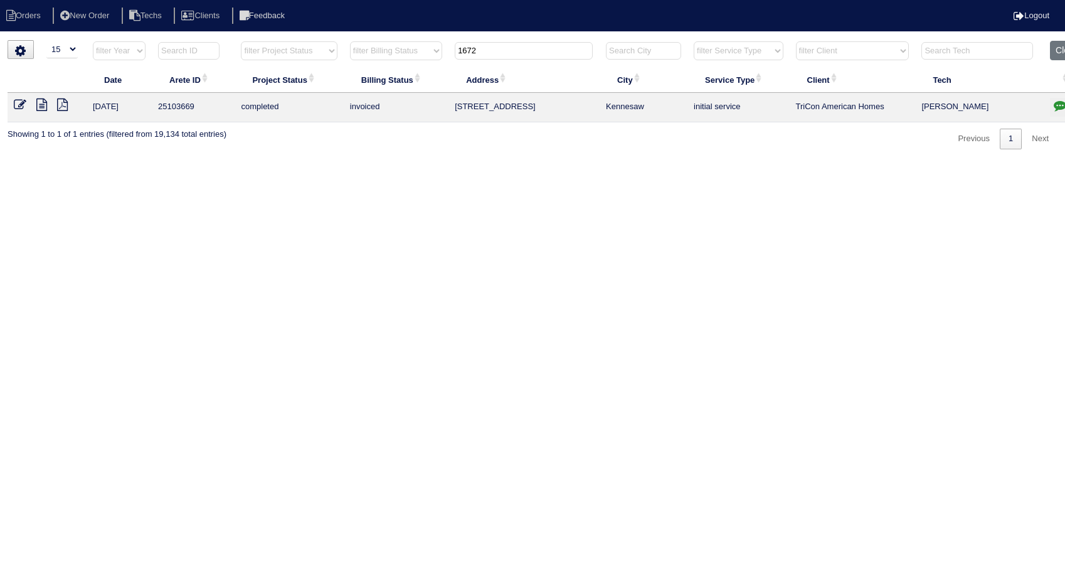 This screenshot has width=1065, height=571. What do you see at coordinates (1010, 139) in the screenshot?
I see `a: 1` at bounding box center [1010, 139].